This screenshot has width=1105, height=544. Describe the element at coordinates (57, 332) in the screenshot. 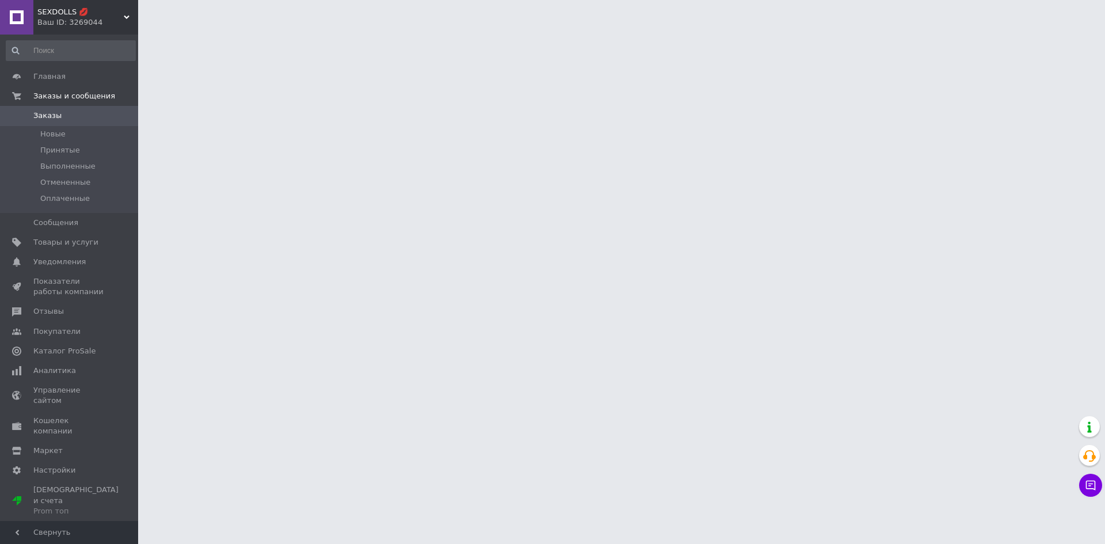

I see `span: Покупатели` at that location.